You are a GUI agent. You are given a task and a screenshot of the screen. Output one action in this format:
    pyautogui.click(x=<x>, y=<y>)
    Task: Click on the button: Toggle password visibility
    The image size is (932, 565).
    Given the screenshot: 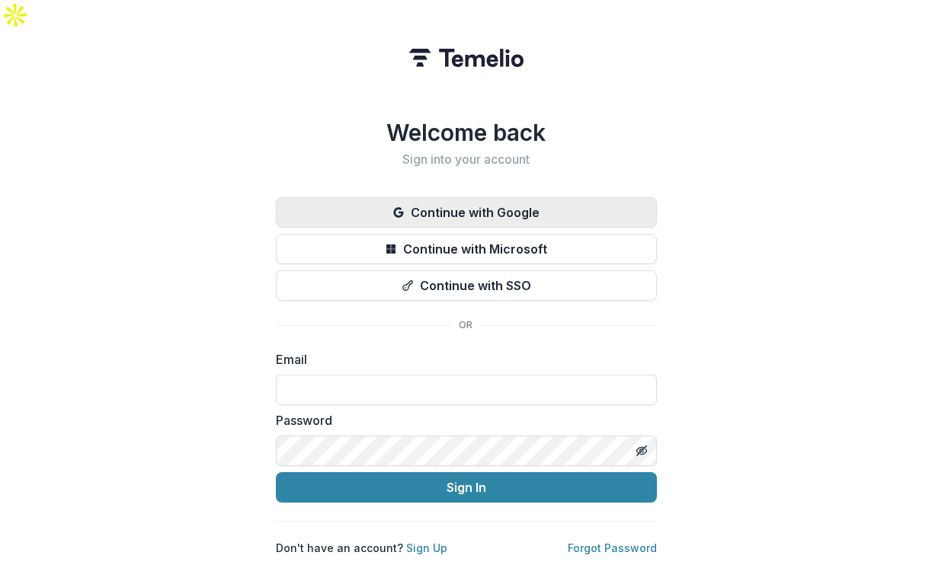 What is the action you would take?
    pyautogui.click(x=642, y=451)
    